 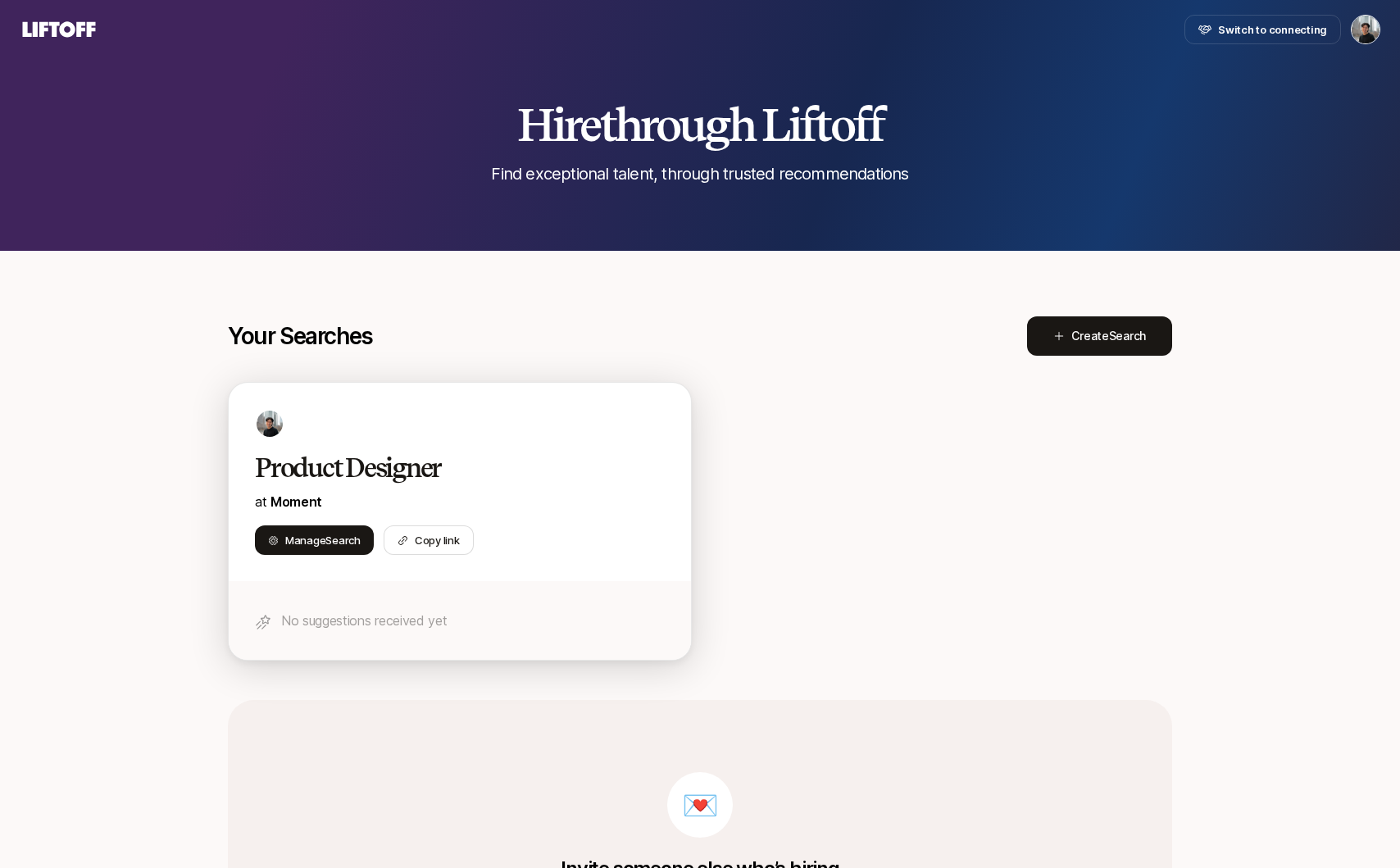 What do you see at coordinates (1262, 29) in the screenshot?
I see `button: Switch to connecting` at bounding box center [1262, 29].